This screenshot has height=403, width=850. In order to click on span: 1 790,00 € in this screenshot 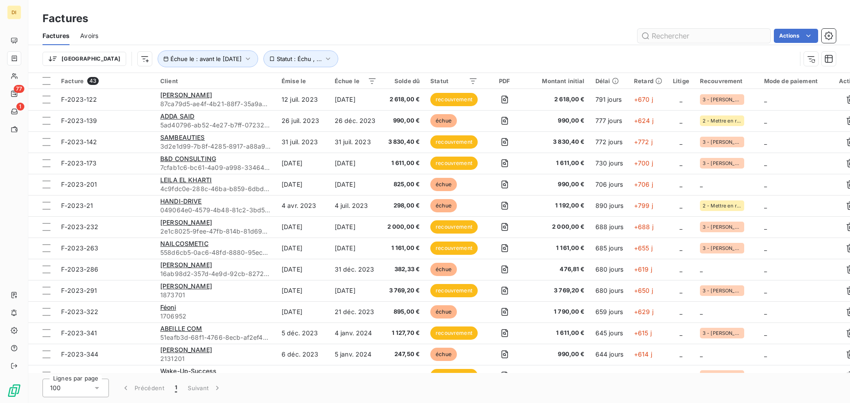, I will do `click(558, 312)`.